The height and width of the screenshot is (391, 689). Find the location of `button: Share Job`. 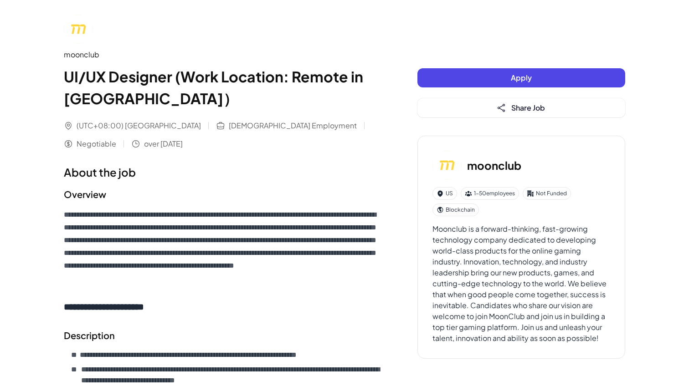

button: Share Job is located at coordinates (521, 108).